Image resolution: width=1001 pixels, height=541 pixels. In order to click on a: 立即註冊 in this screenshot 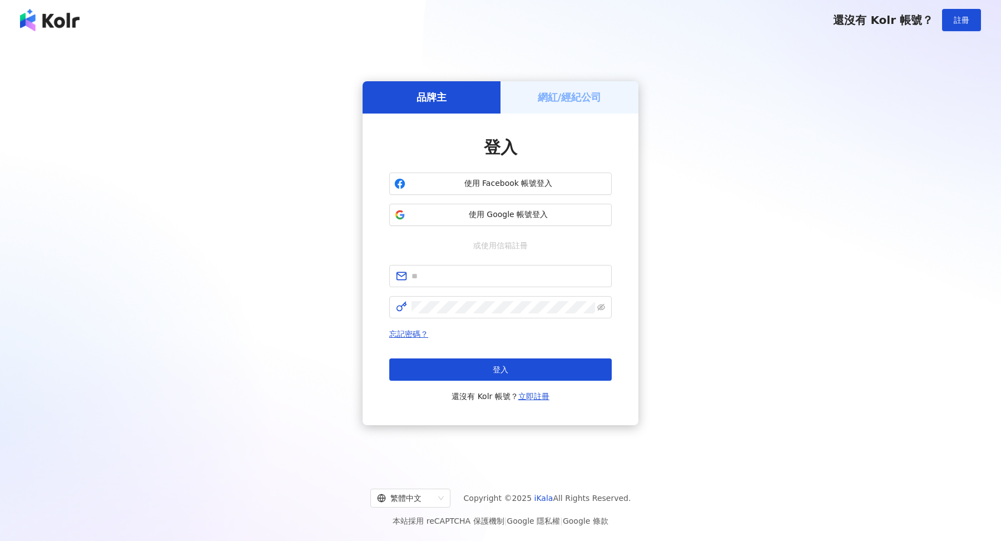, I will do `click(534, 396)`.